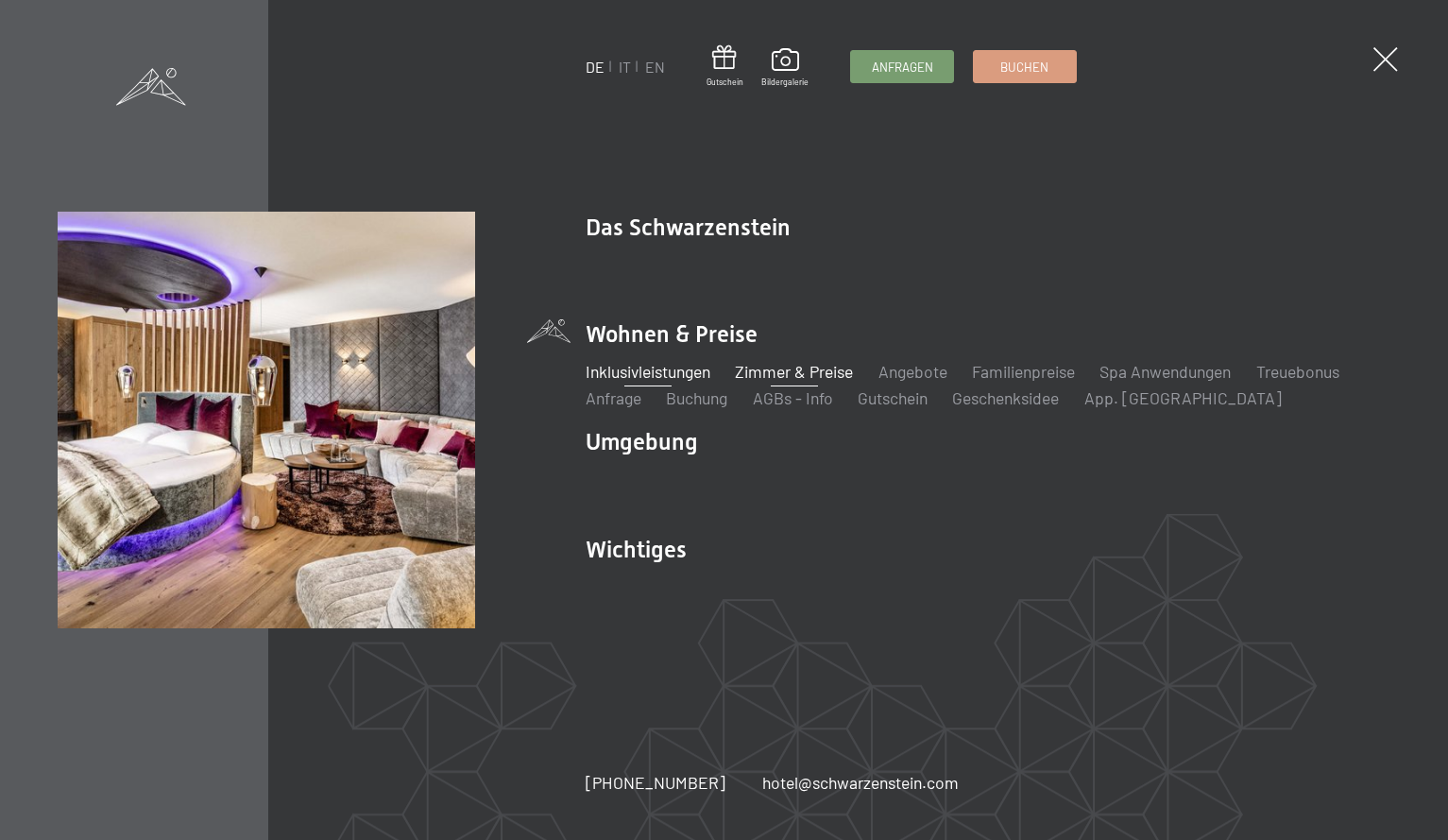  What do you see at coordinates (1024, 371) in the screenshot?
I see `a: Familienpreise` at bounding box center [1024, 371].